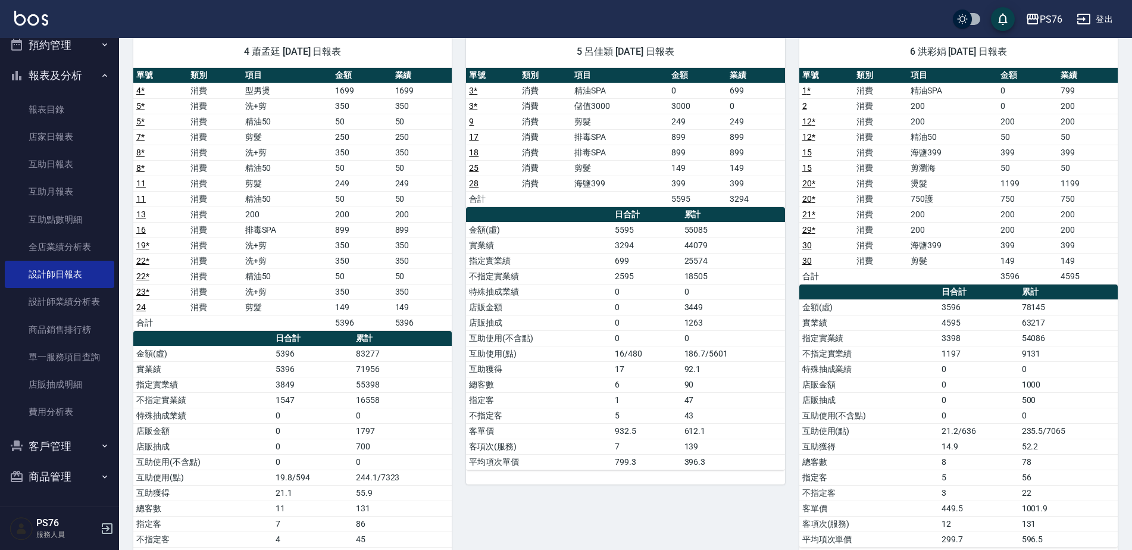 The height and width of the screenshot is (550, 1132). I want to click on td: 海鹽399, so click(952, 245).